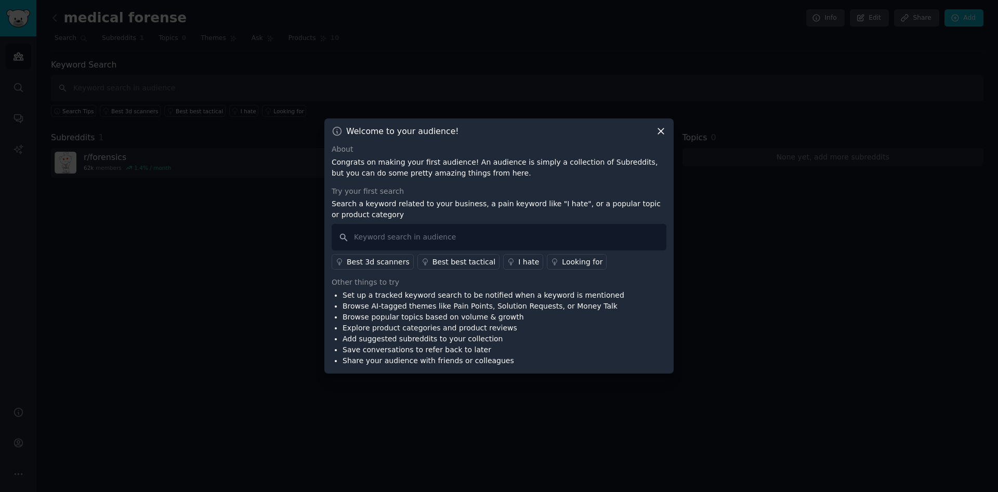 Image resolution: width=998 pixels, height=492 pixels. What do you see at coordinates (483, 361) in the screenshot?
I see `li: Share your audience with friends or colleagues` at bounding box center [483, 361].